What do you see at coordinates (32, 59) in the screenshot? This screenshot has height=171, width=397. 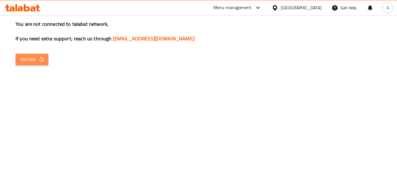 I see `span: Reload` at bounding box center [32, 59].